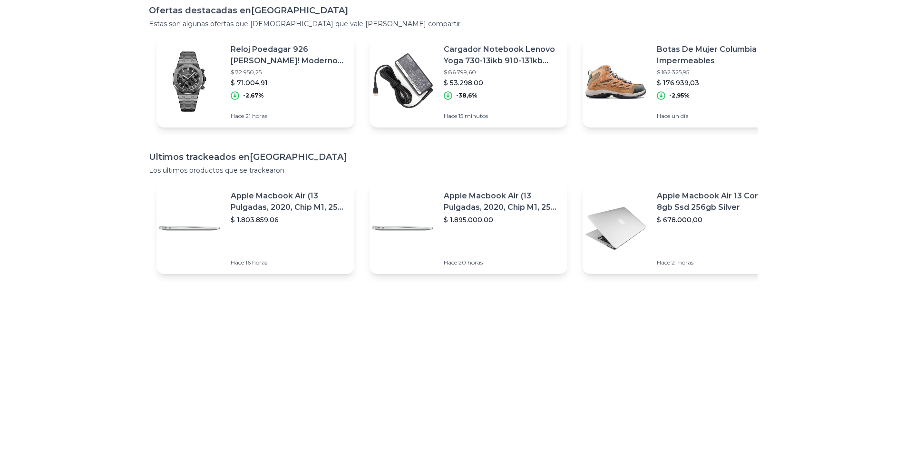  What do you see at coordinates (502, 55) in the screenshot?
I see `p: Cargador Notebook Lenovo Yoga 730-13ikb 910-131kb C930 C941` at bounding box center [502, 55].